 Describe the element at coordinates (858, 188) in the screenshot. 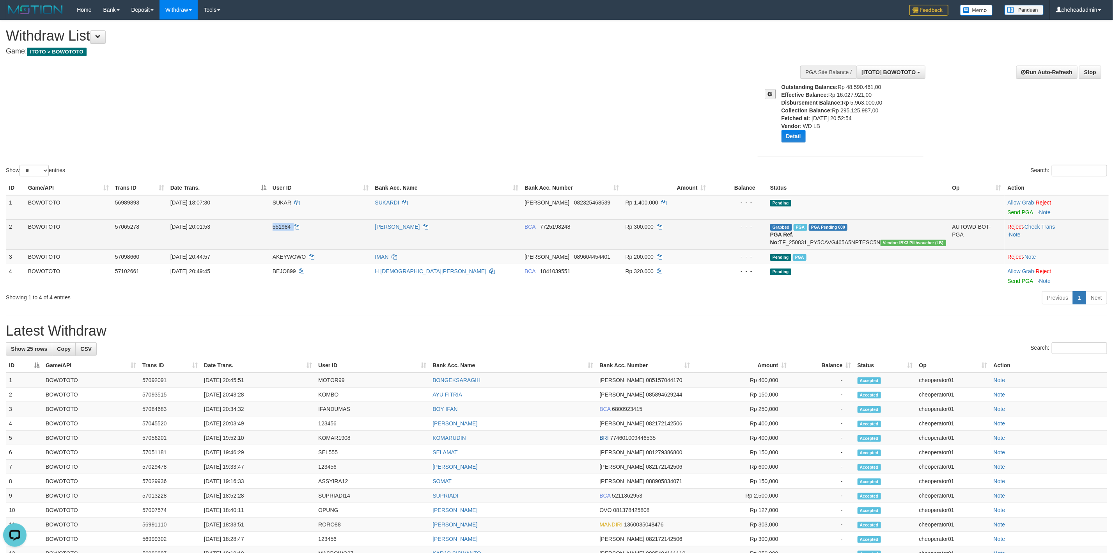

I see `th: Status` at that location.